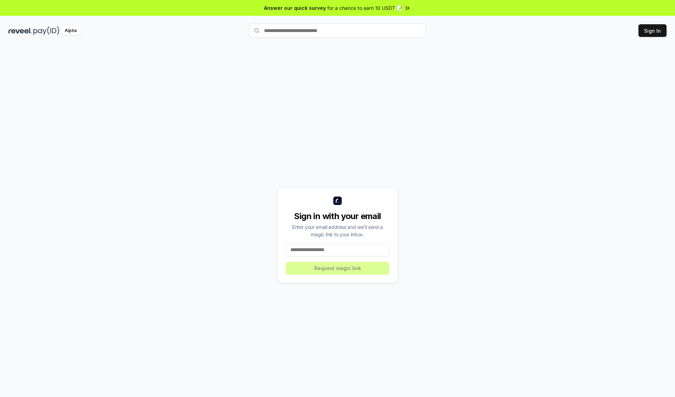  What do you see at coordinates (46, 31) in the screenshot?
I see `img: pay_id` at bounding box center [46, 31].